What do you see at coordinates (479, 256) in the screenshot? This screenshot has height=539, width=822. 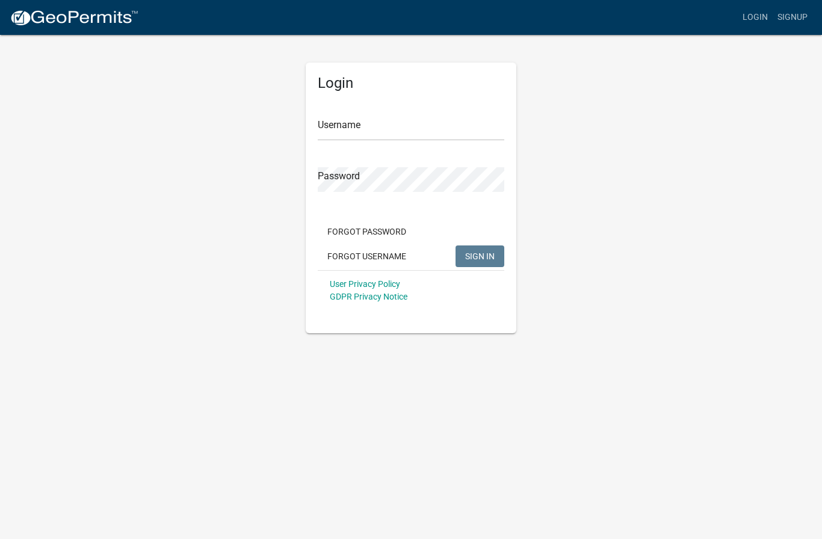 I see `span: SIGN IN` at bounding box center [479, 256].